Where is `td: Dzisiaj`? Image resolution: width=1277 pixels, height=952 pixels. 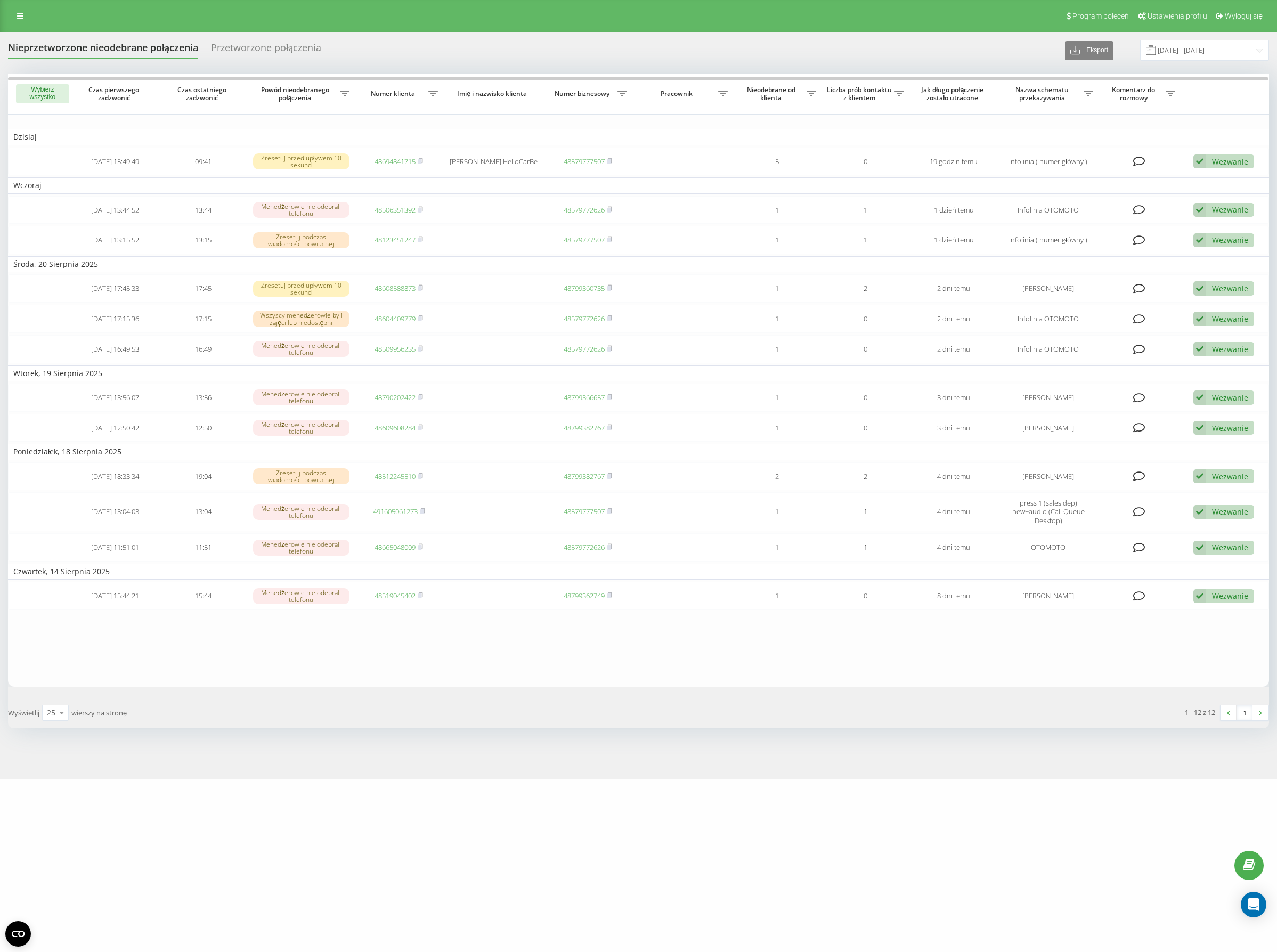
td: Dzisiaj is located at coordinates (638, 137).